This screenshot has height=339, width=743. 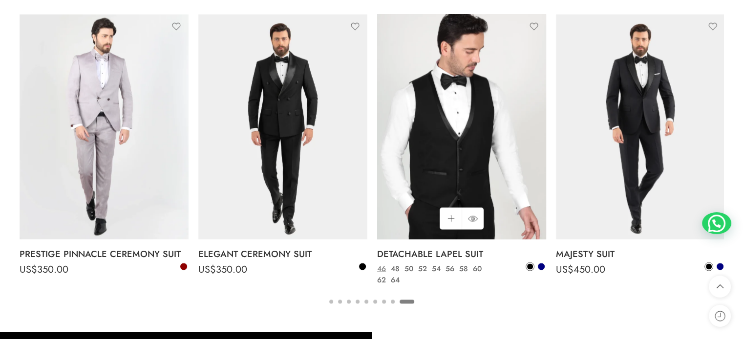 What do you see at coordinates (104, 254) in the screenshot?
I see `a: PRESTIGE PINNACLE CEREMONY SUIT` at bounding box center [104, 254].